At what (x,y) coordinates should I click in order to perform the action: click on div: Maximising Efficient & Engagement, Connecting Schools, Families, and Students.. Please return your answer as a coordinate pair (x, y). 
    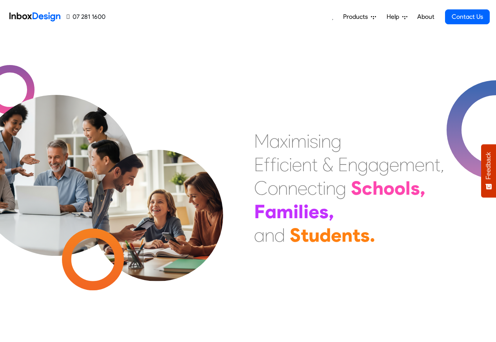
    Looking at the image, I should click on (349, 188).